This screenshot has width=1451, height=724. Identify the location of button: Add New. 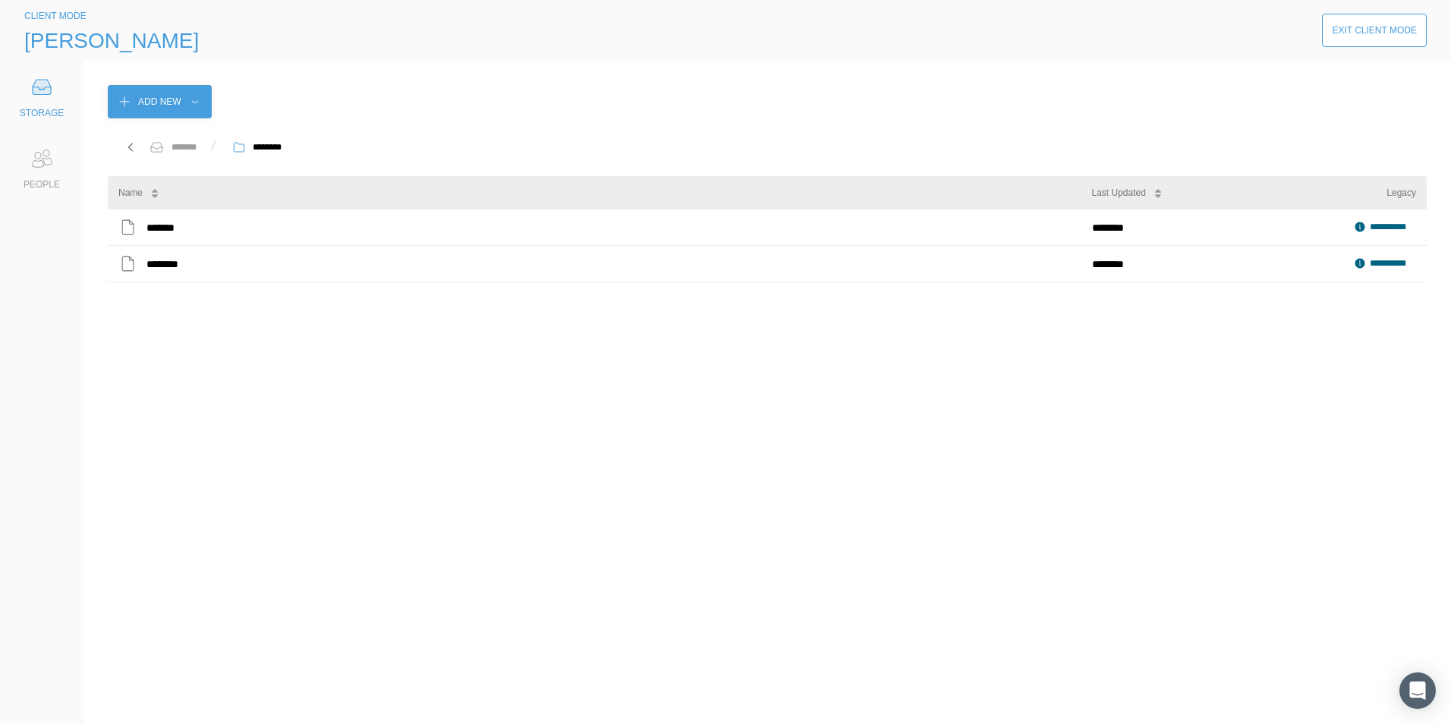
(159, 102).